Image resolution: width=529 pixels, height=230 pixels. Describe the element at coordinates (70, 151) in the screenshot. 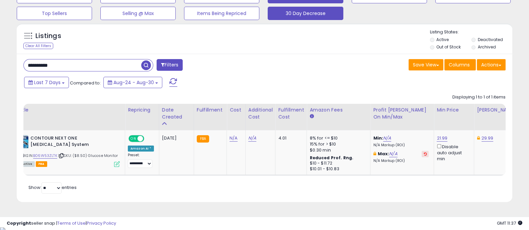

I see `div: ASIN:` at that location.